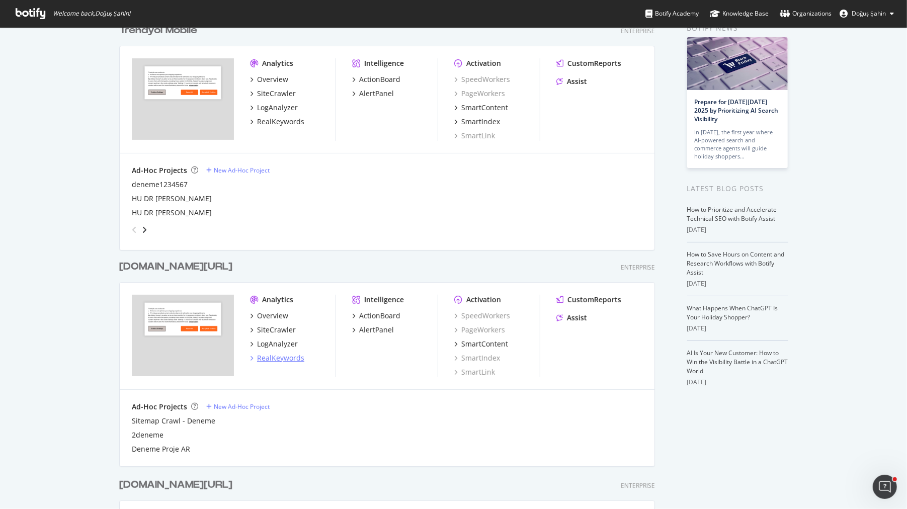  I want to click on a: CustomReports, so click(588, 63).